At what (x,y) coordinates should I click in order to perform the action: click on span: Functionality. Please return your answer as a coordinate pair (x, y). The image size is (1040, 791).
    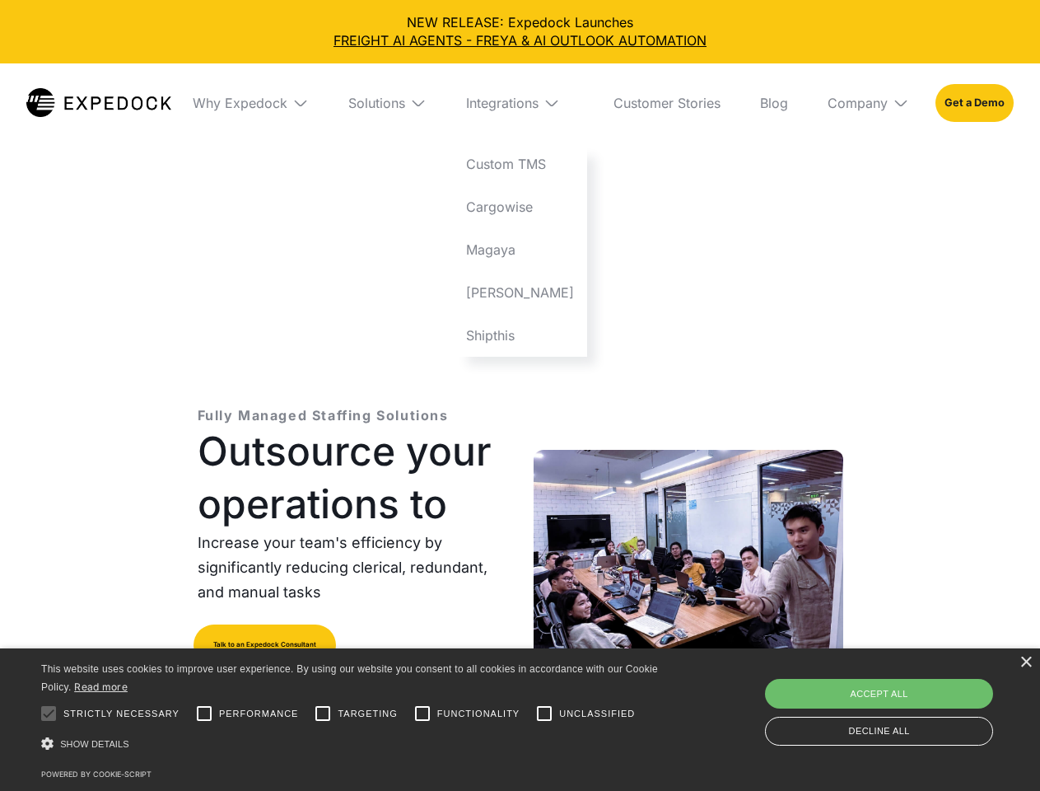
    Looking at the image, I should click on (479, 713).